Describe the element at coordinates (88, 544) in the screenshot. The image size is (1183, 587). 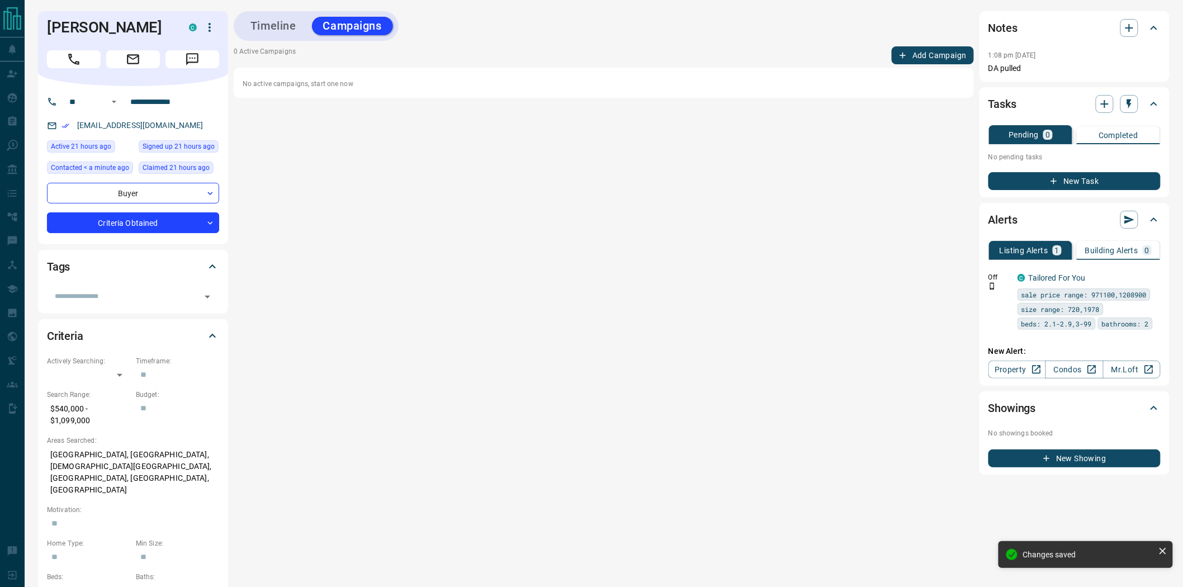
I see `p: Home Type:` at that location.